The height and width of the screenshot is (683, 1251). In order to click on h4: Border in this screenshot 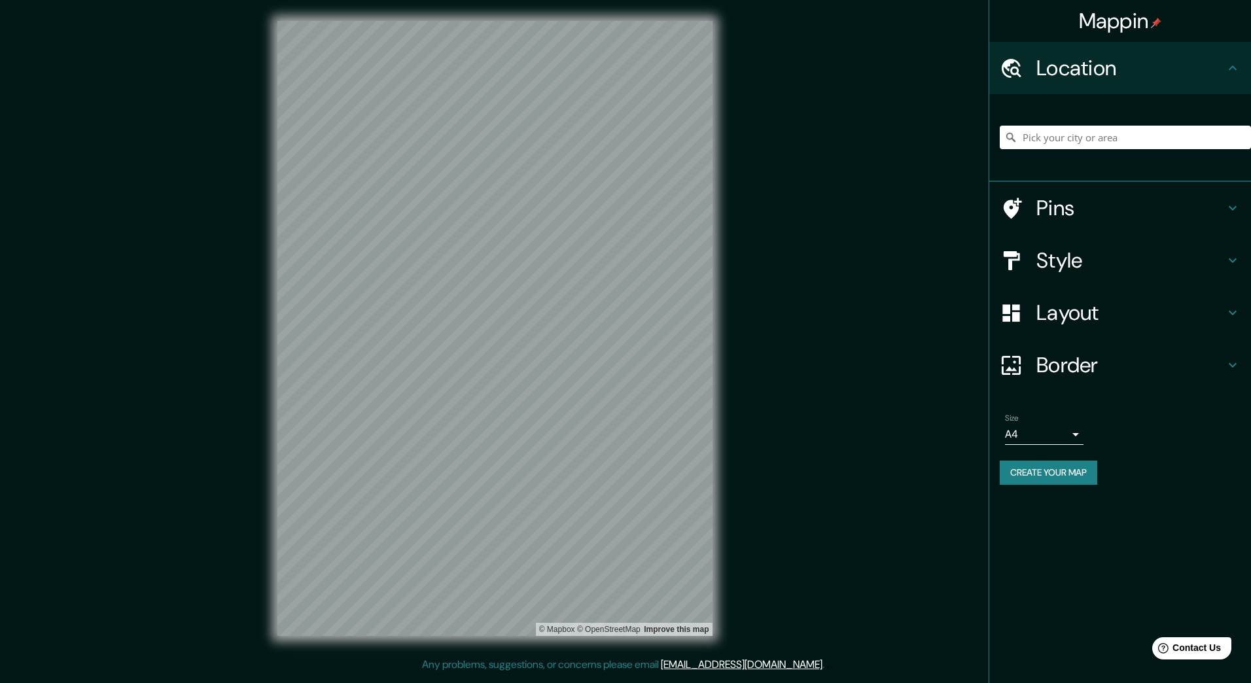, I will do `click(1130, 365)`.